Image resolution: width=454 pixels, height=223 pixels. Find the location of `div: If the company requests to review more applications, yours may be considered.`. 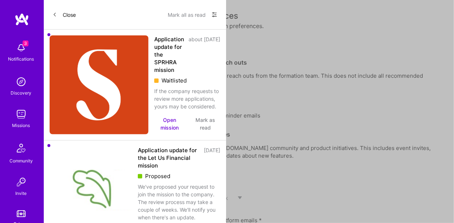

div: If the company requests to review more applications, yours may be considered. is located at coordinates (187, 99).